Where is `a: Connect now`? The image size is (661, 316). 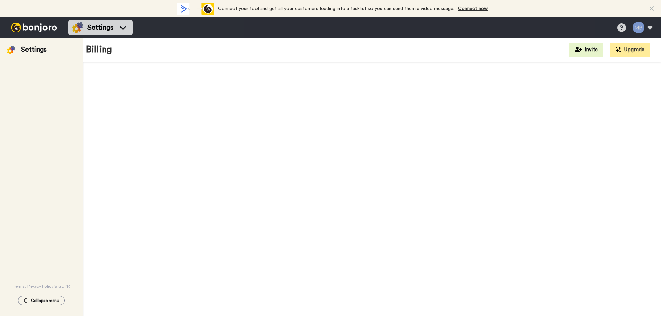 a: Connect now is located at coordinates (472, 9).